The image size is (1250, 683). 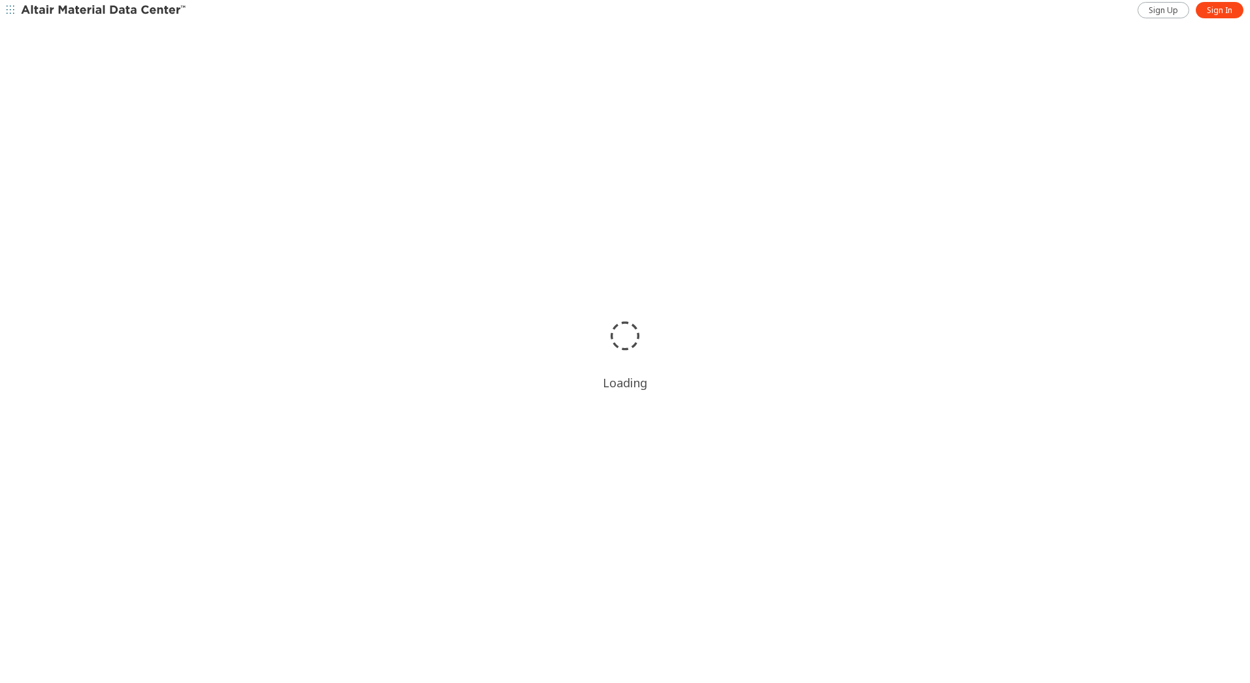 I want to click on div: Loading, so click(x=625, y=383).